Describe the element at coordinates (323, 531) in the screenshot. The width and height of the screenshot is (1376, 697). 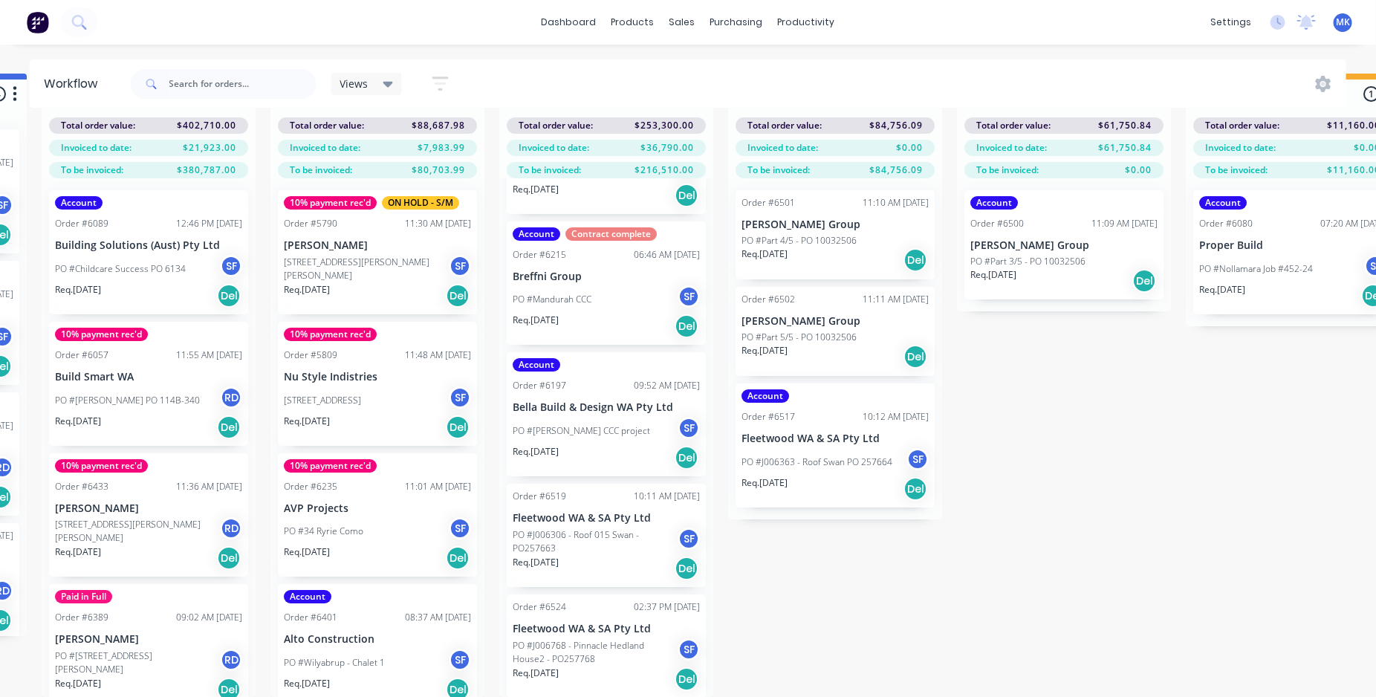
I see `p: PO #34 Ryrie Como` at that location.